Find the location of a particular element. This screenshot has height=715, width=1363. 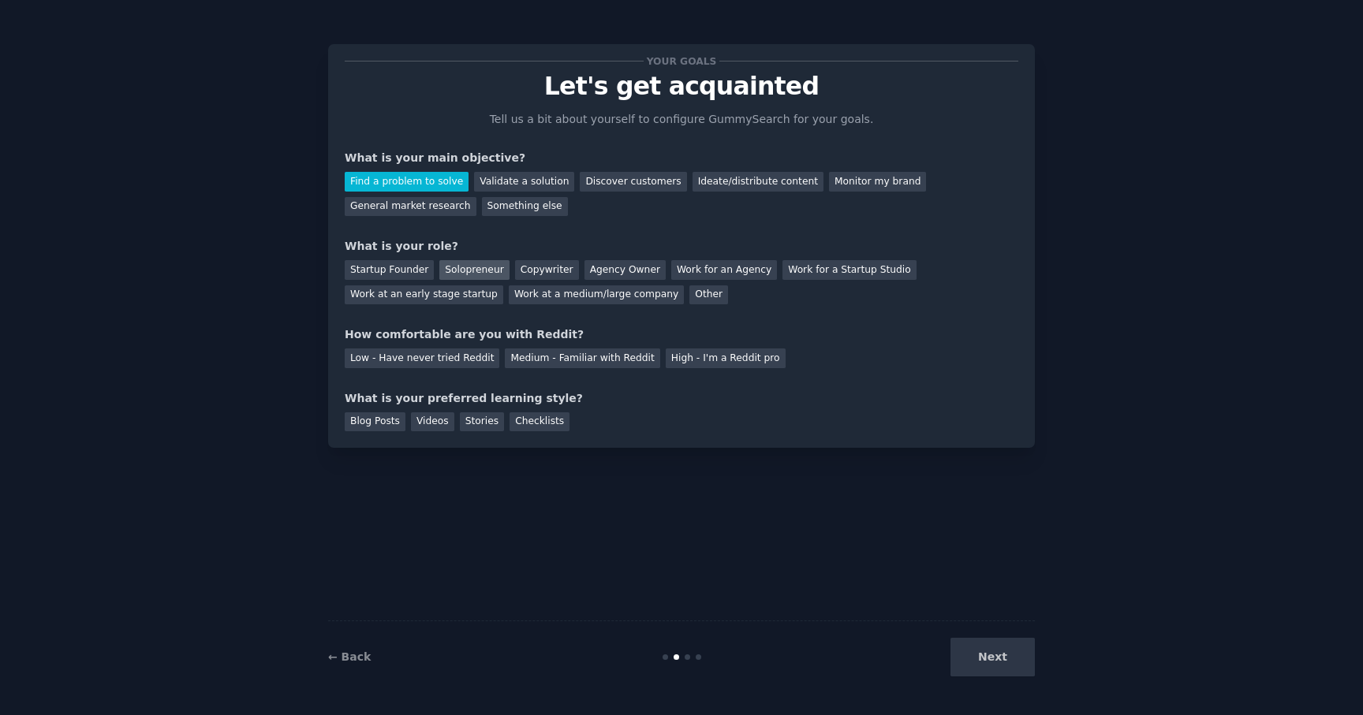

div: Blog Posts is located at coordinates (375, 422).